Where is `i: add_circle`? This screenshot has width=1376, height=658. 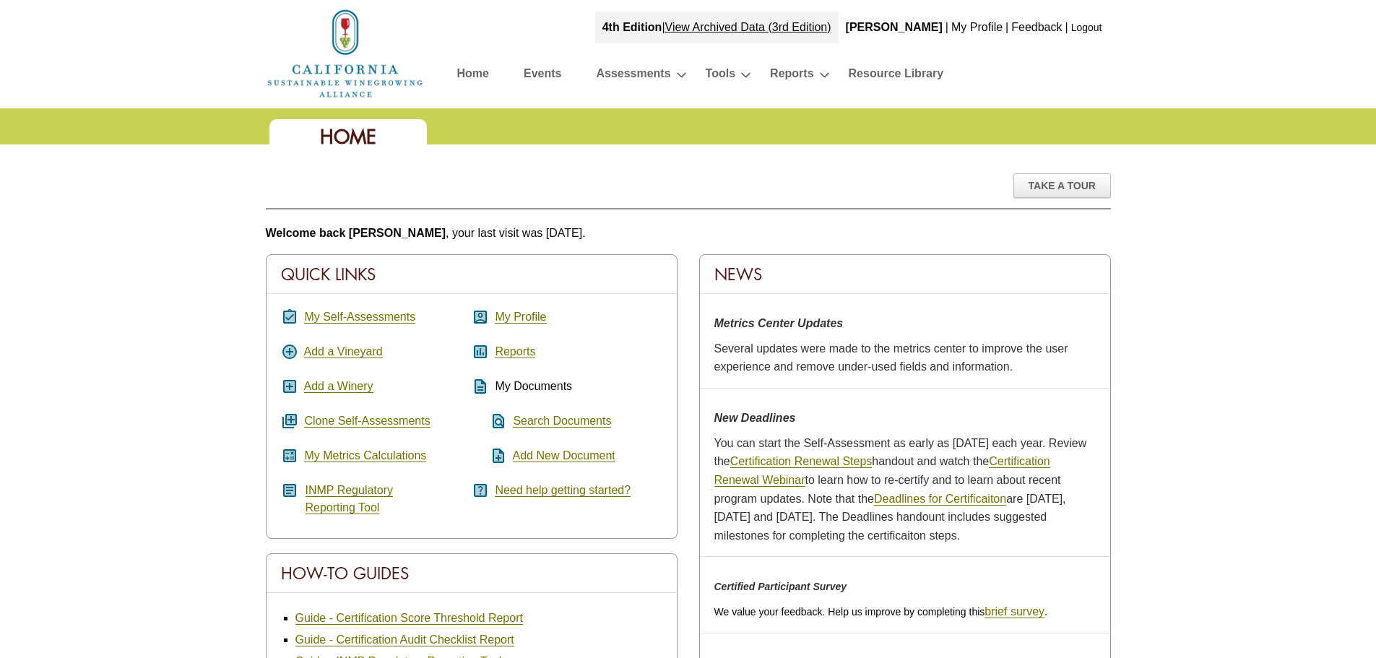 i: add_circle is located at coordinates (290, 352).